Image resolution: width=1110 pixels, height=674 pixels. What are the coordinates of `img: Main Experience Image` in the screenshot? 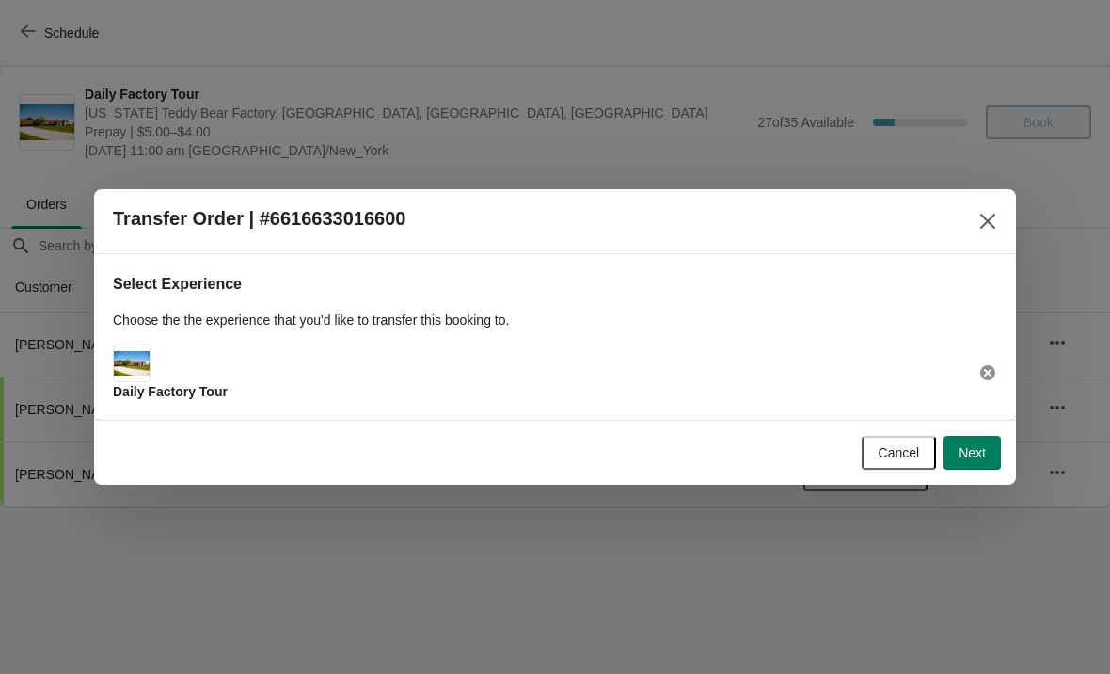 It's located at (132, 362).